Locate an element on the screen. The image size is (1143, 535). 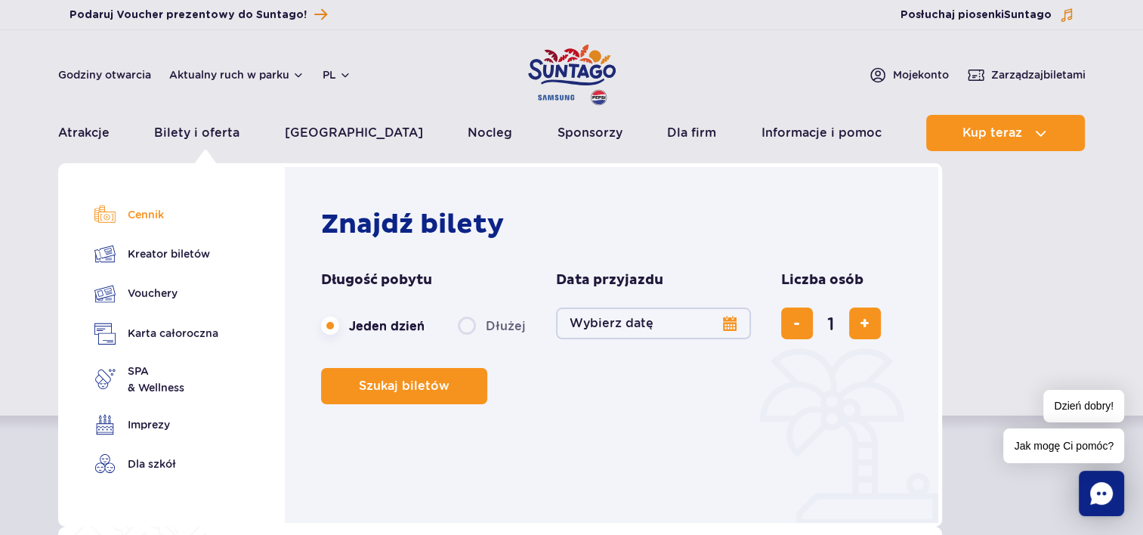
label: Jeden dzień is located at coordinates (373, 326).